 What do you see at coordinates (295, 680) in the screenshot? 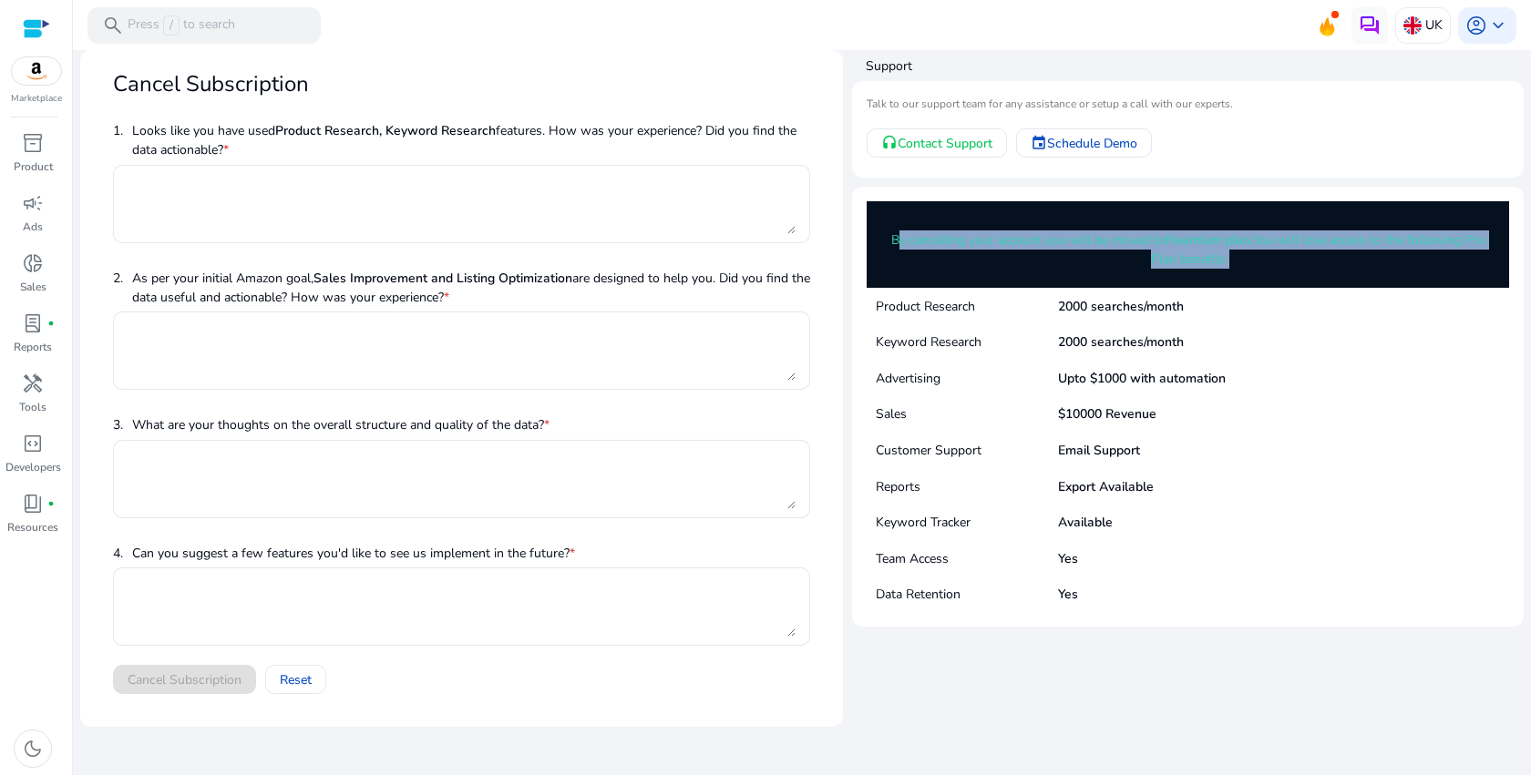
I see `span: Reset` at bounding box center [295, 680].